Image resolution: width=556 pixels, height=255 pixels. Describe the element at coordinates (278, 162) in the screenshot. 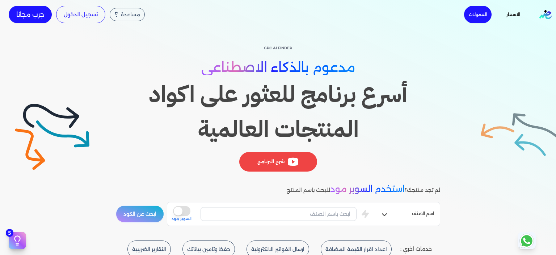

I see `div: شرح البرنامج` at that location.